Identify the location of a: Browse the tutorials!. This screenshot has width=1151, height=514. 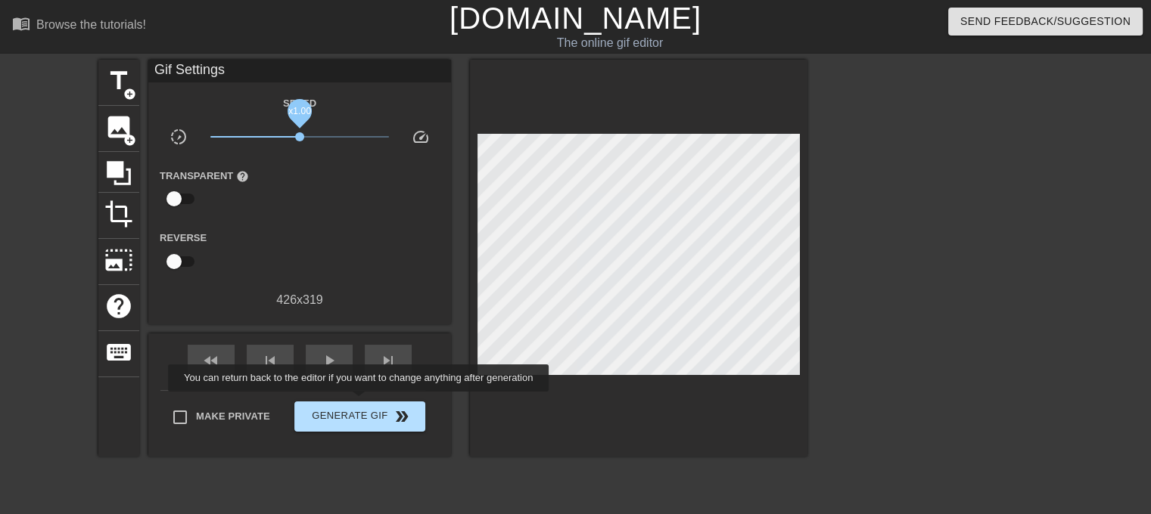
(79, 26).